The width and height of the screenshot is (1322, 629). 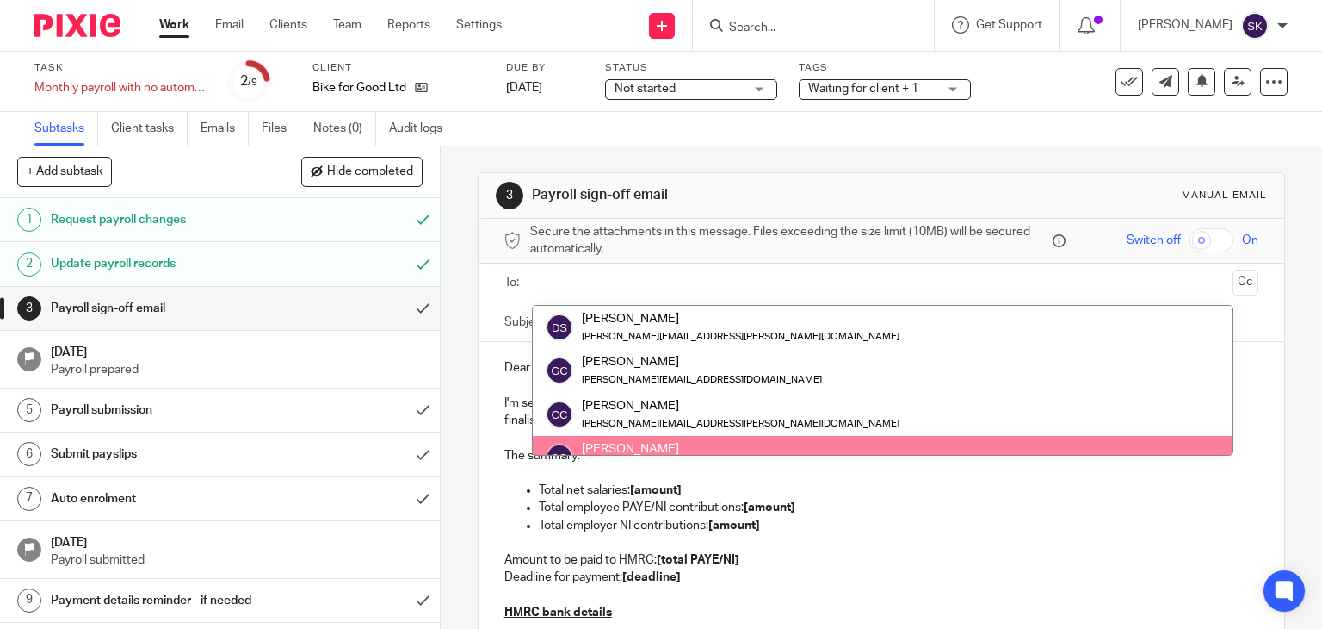 What do you see at coordinates (163, 499) in the screenshot?
I see `h1: Auto enrolment` at bounding box center [163, 499].